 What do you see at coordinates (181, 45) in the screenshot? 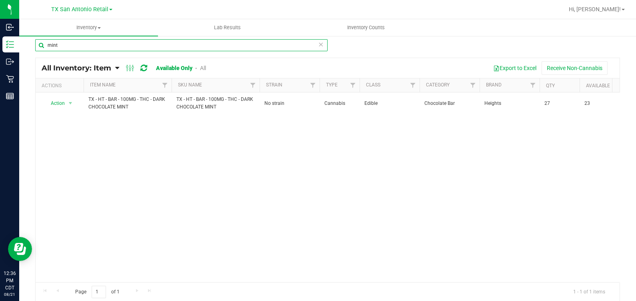
I see `input: Search Item Name, Retail Display Name, SKU, Part Number...` at bounding box center [181, 45].